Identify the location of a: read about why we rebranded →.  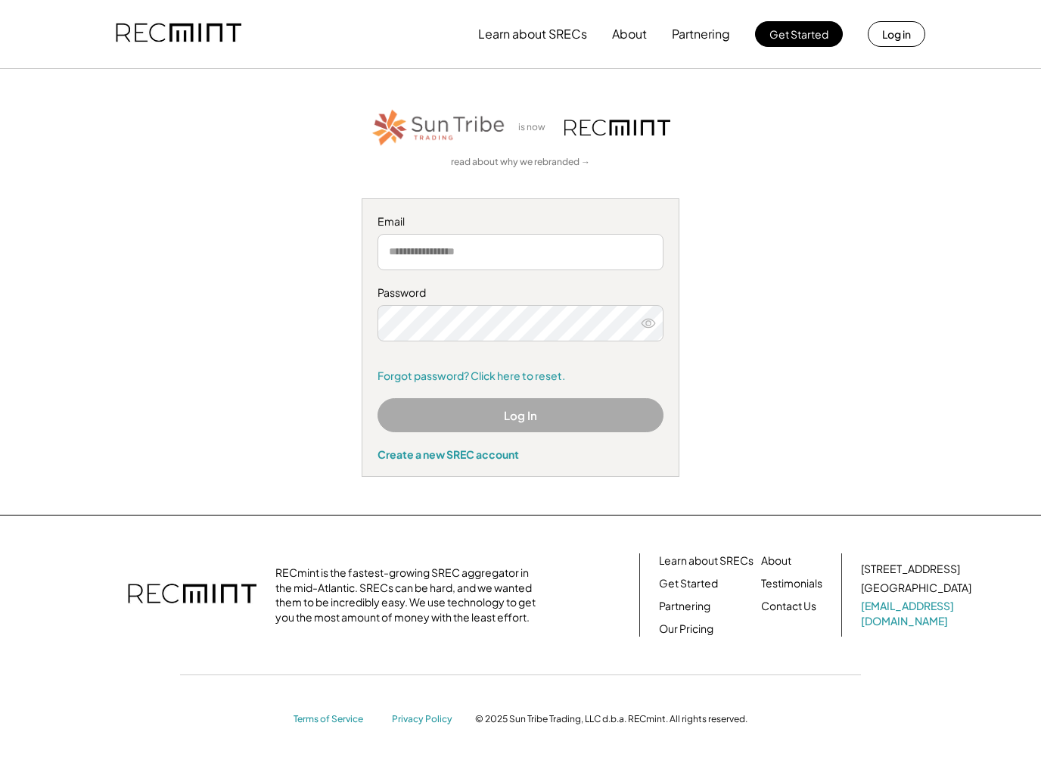
(521, 162).